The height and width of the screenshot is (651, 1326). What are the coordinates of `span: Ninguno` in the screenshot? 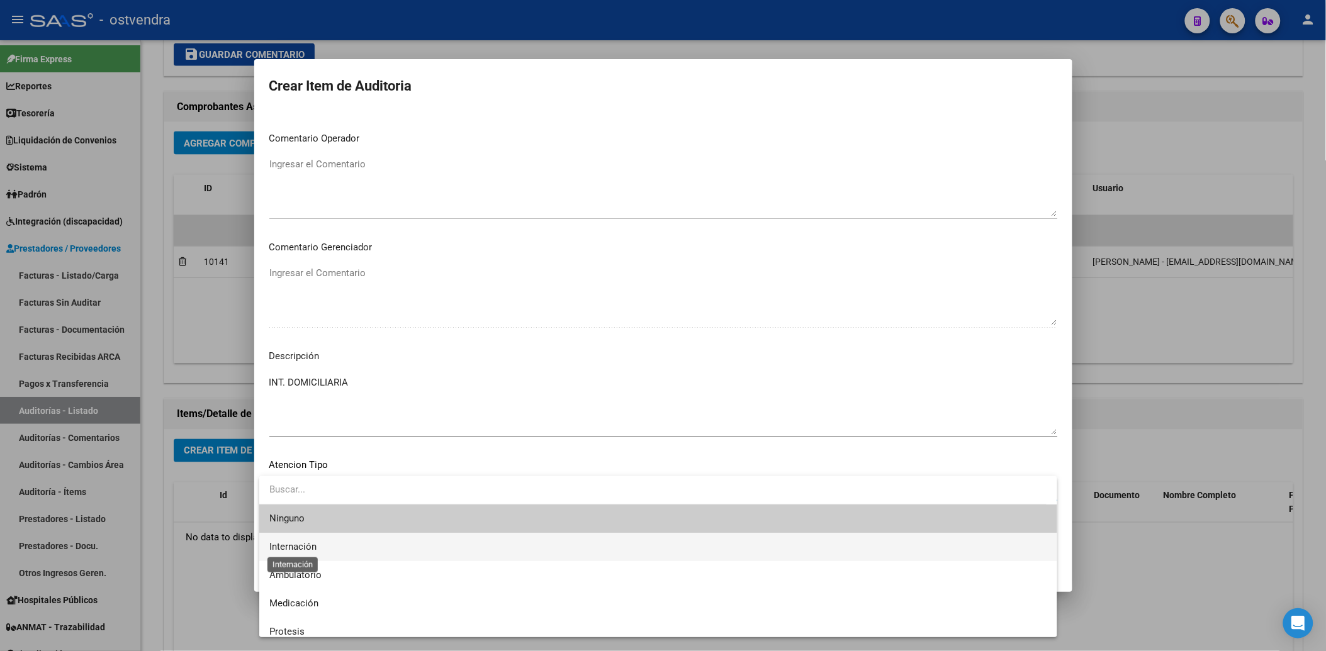 It's located at (658, 519).